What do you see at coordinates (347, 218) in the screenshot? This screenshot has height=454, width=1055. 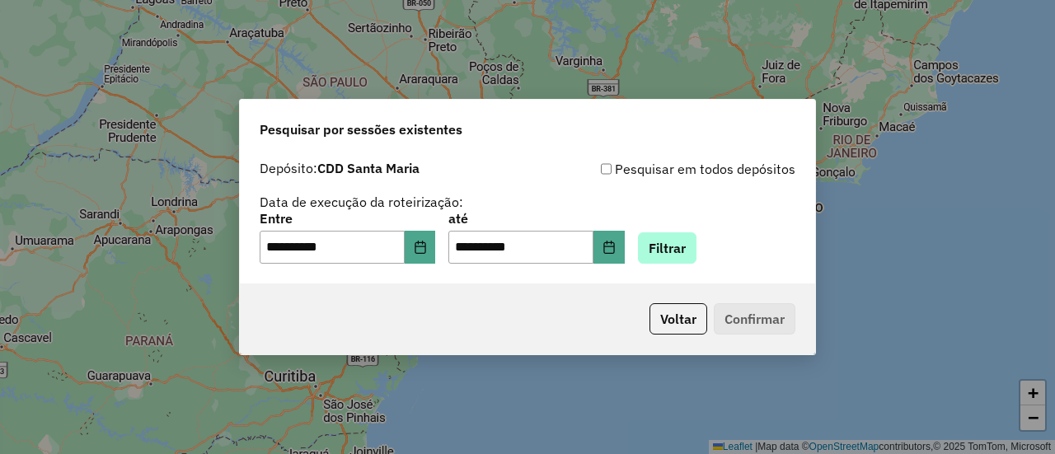 I see `label: Entre` at bounding box center [347, 218].